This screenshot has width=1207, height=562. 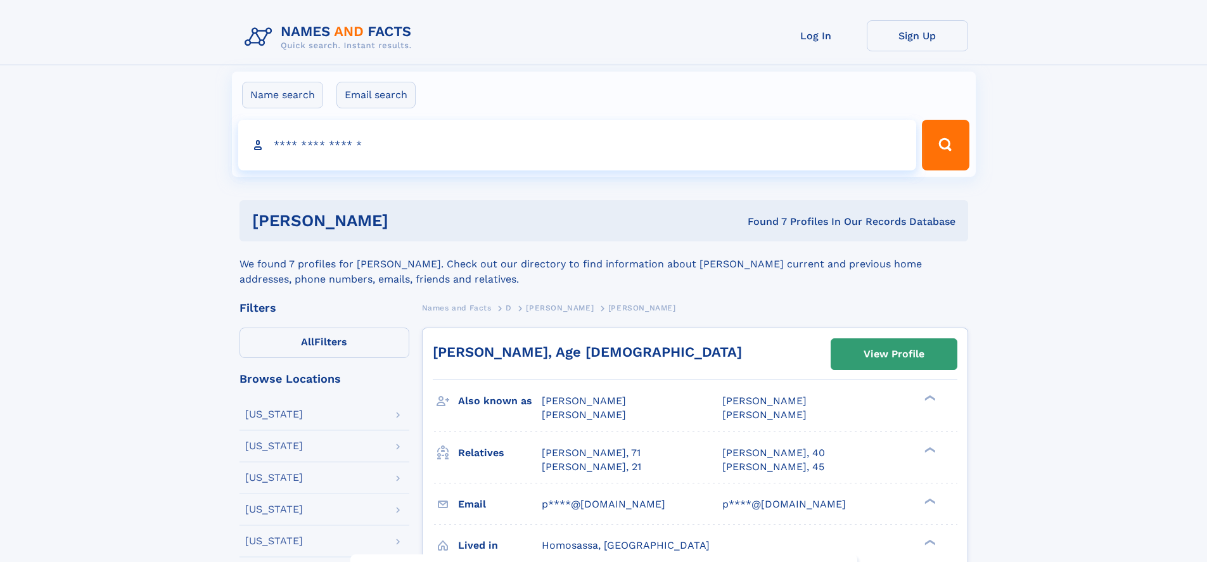 What do you see at coordinates (509, 307) in the screenshot?
I see `a: D` at bounding box center [509, 307].